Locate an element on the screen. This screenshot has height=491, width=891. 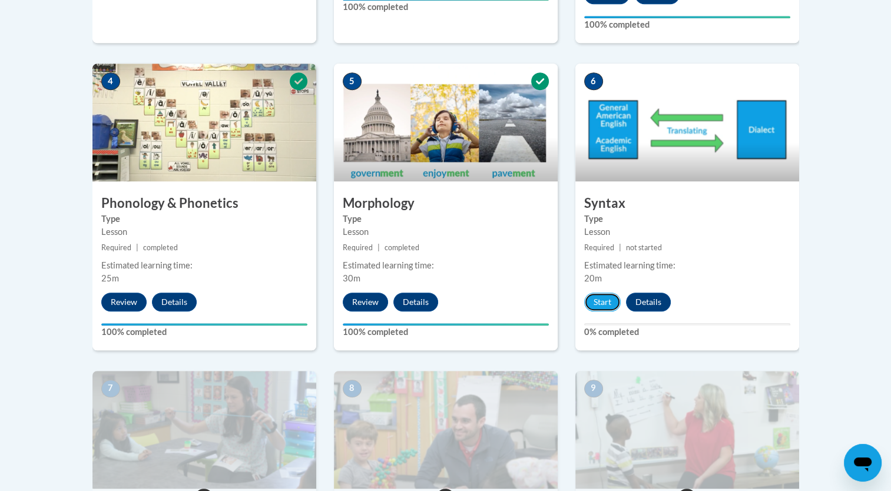
label: 0% completed is located at coordinates (687, 332).